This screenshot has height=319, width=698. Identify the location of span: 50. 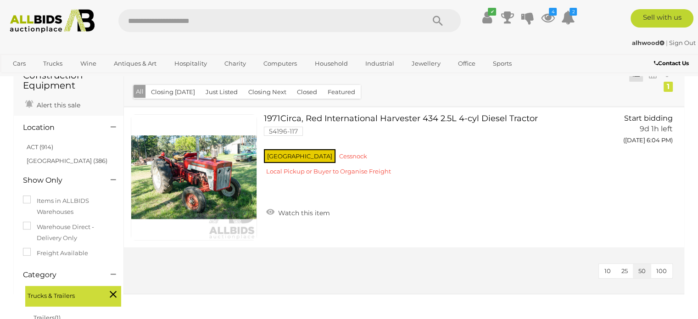
(642, 271).